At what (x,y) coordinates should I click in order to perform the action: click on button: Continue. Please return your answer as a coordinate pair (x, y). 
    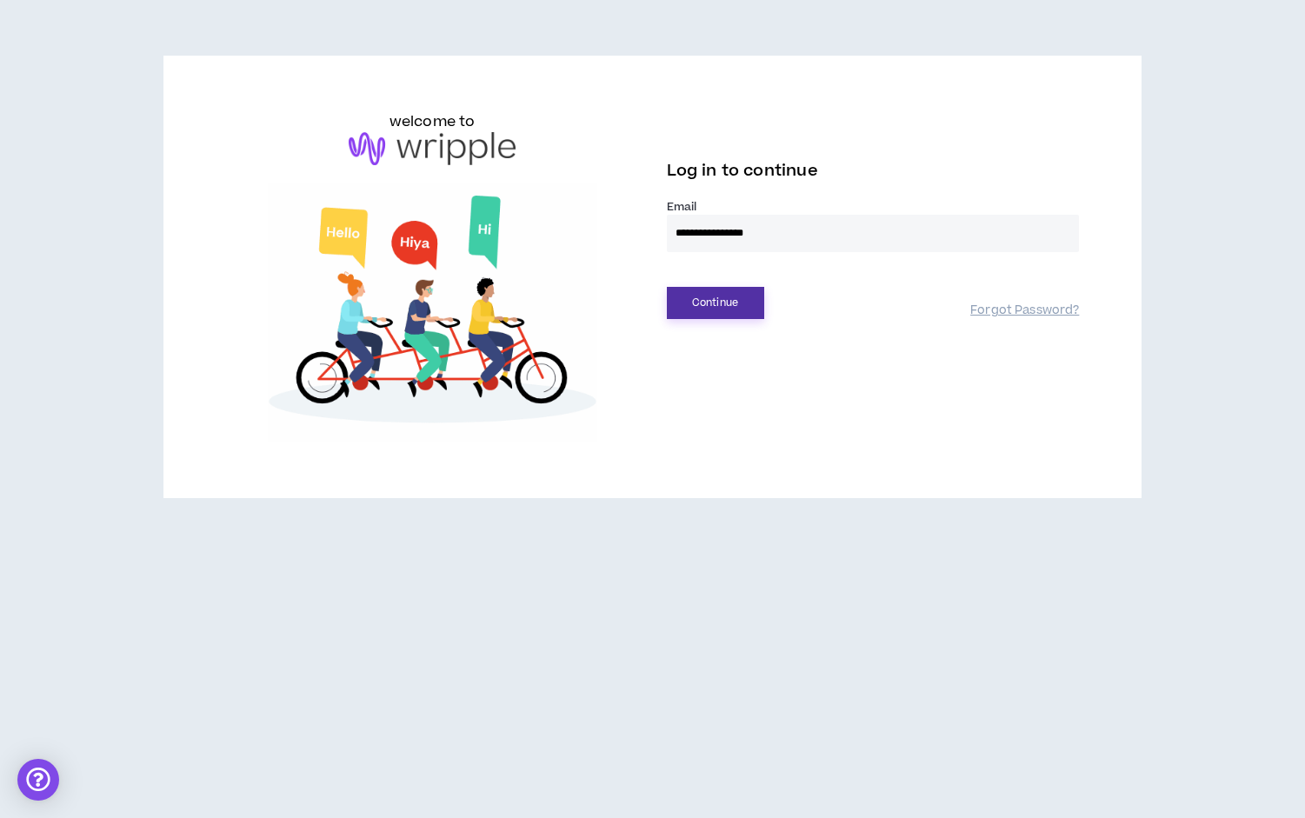
    Looking at the image, I should click on (716, 303).